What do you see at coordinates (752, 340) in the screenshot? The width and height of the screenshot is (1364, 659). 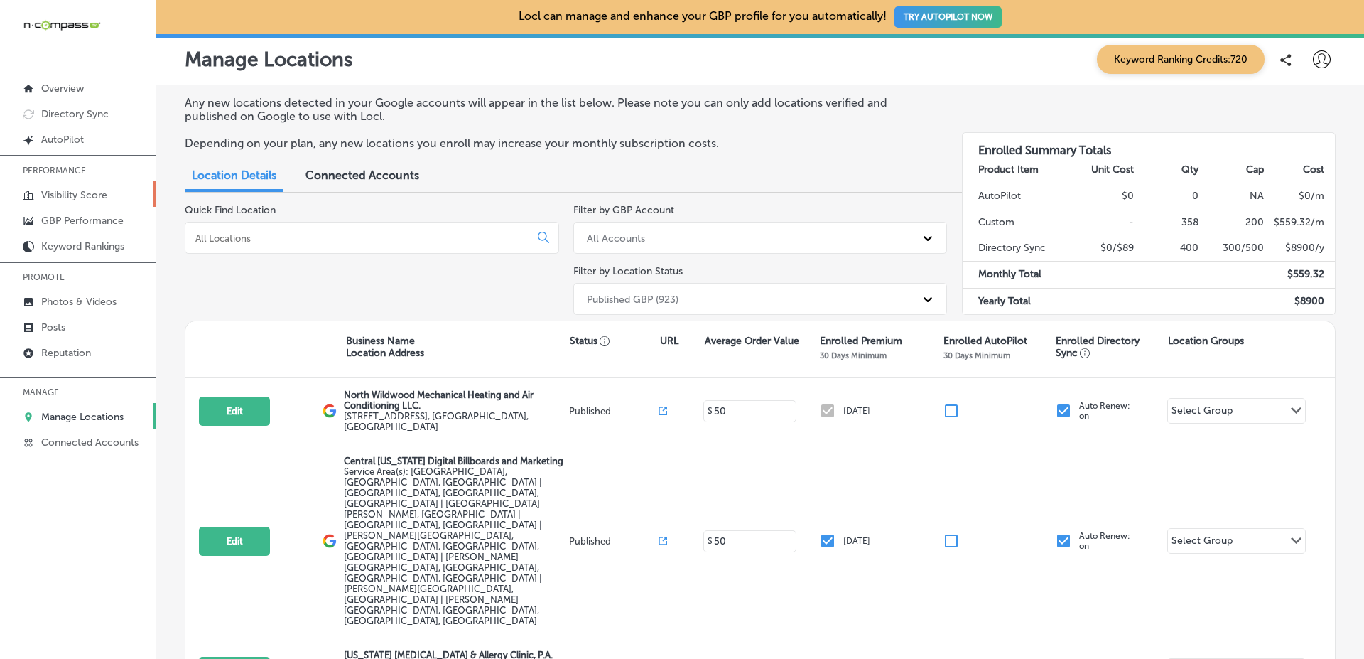 I see `p: Average Order Value` at bounding box center [752, 340].